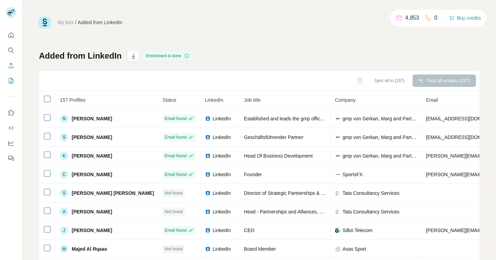 The height and width of the screenshot is (260, 496). I want to click on button: Use Surfe API, so click(11, 128).